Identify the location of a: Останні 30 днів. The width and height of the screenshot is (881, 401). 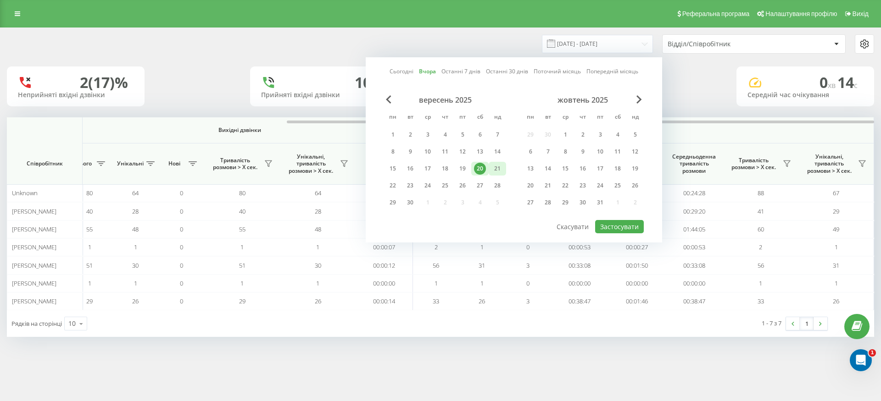
(507, 71).